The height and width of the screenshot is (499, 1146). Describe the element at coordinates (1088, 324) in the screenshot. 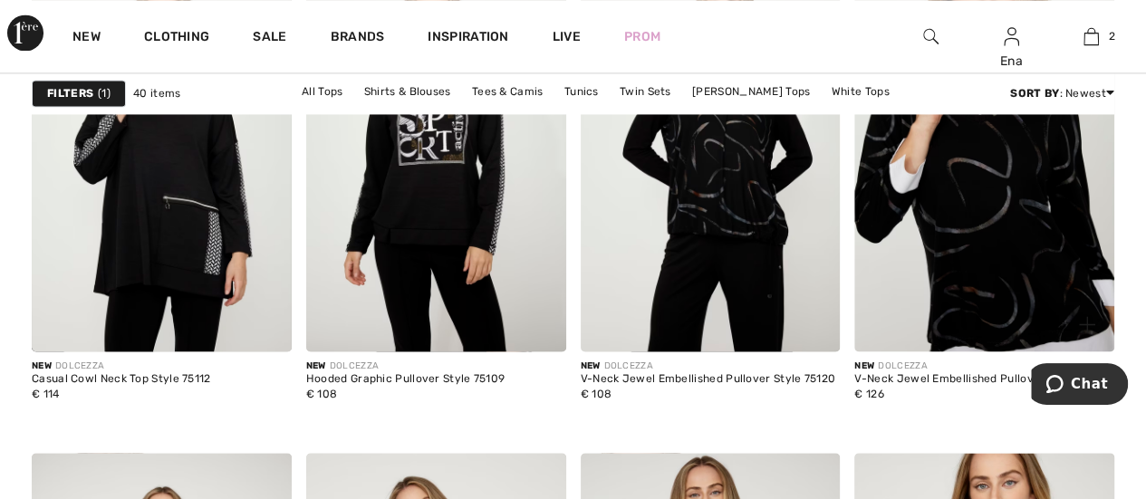

I see `img: plus_v2.svg` at that location.